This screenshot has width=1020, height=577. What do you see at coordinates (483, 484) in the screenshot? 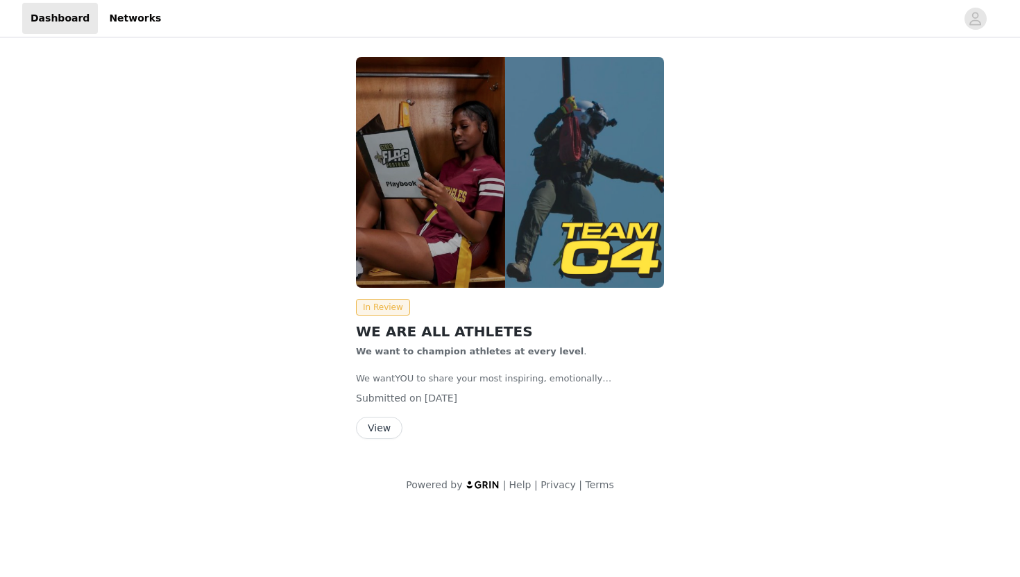
I see `img: logo` at bounding box center [483, 484].